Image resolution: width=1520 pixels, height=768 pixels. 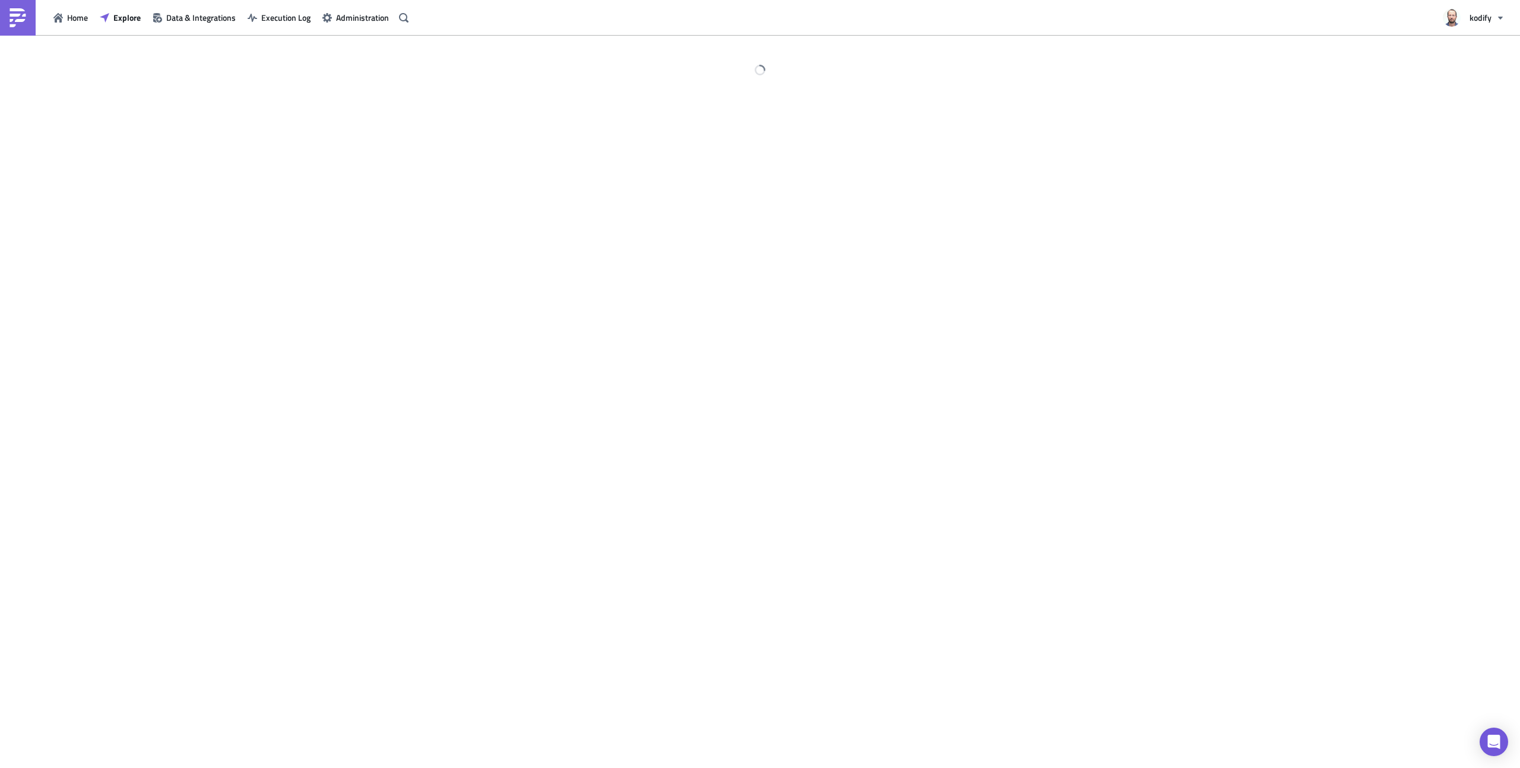 What do you see at coordinates (1473, 18) in the screenshot?
I see `button: kodify` at bounding box center [1473, 18].